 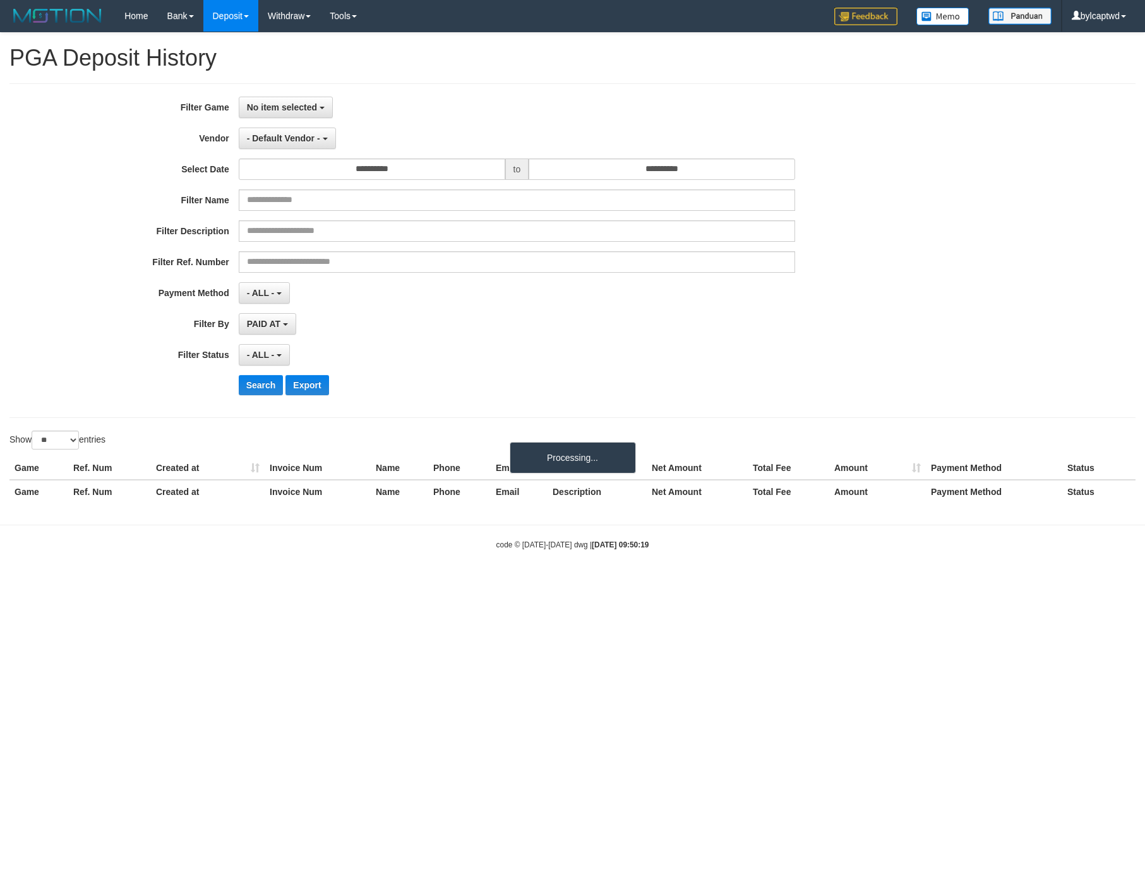 I want to click on button: No item selected, so click(x=285, y=107).